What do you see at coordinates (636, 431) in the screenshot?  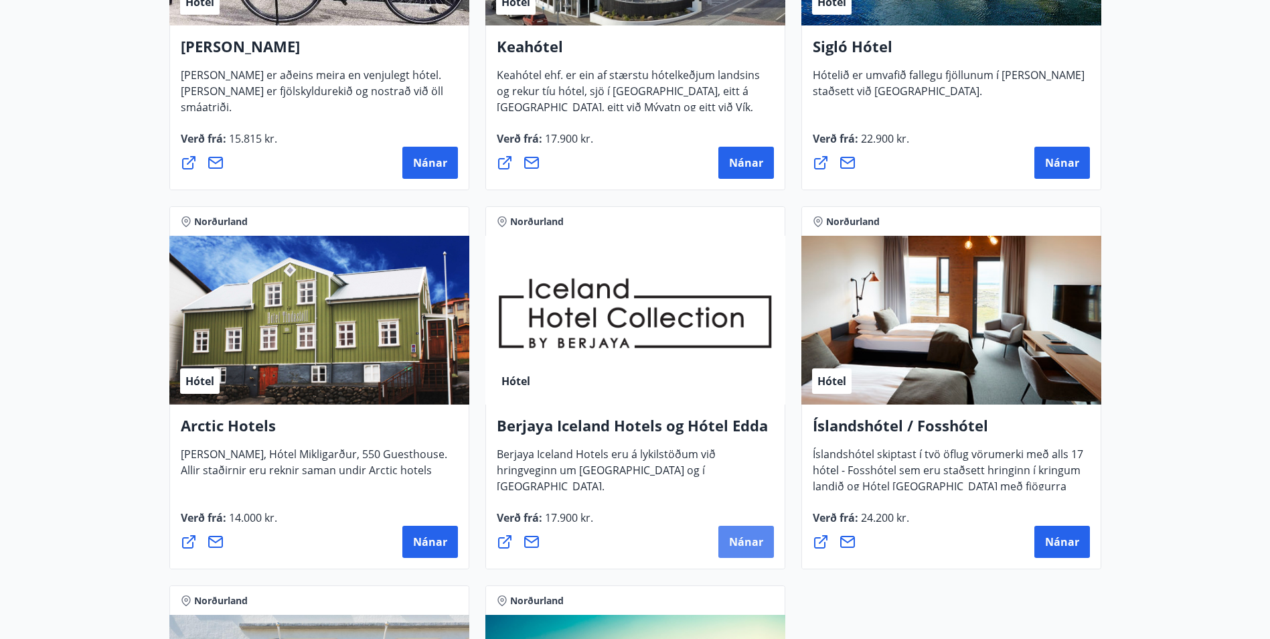 I see `h4: Berjaya Iceland Hotels og Hótel Edda` at bounding box center [636, 431].